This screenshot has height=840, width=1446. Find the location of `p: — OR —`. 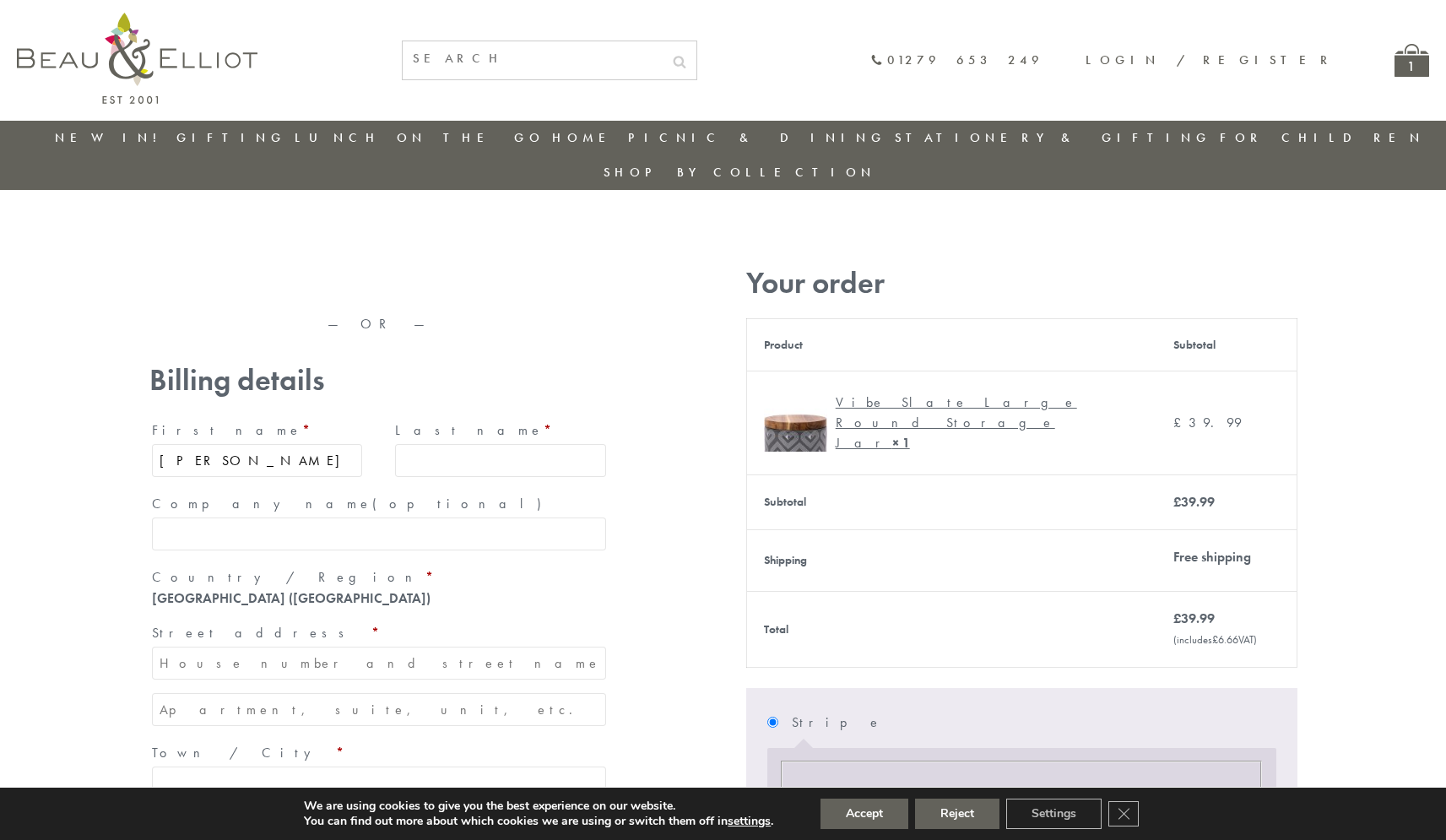

p: — OR — is located at coordinates (379, 324).